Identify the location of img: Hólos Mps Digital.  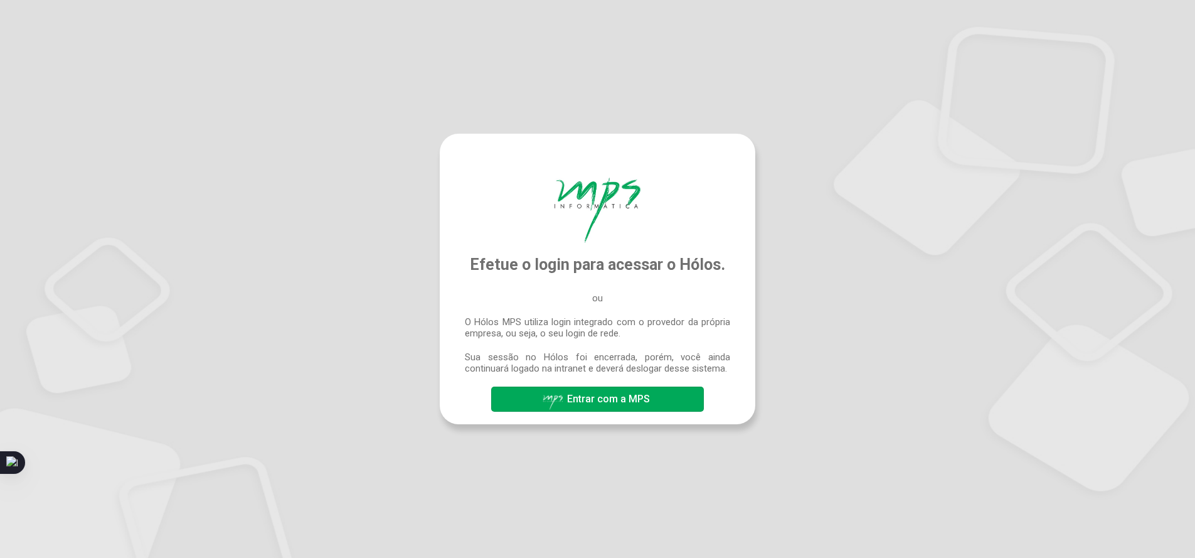
(597, 210).